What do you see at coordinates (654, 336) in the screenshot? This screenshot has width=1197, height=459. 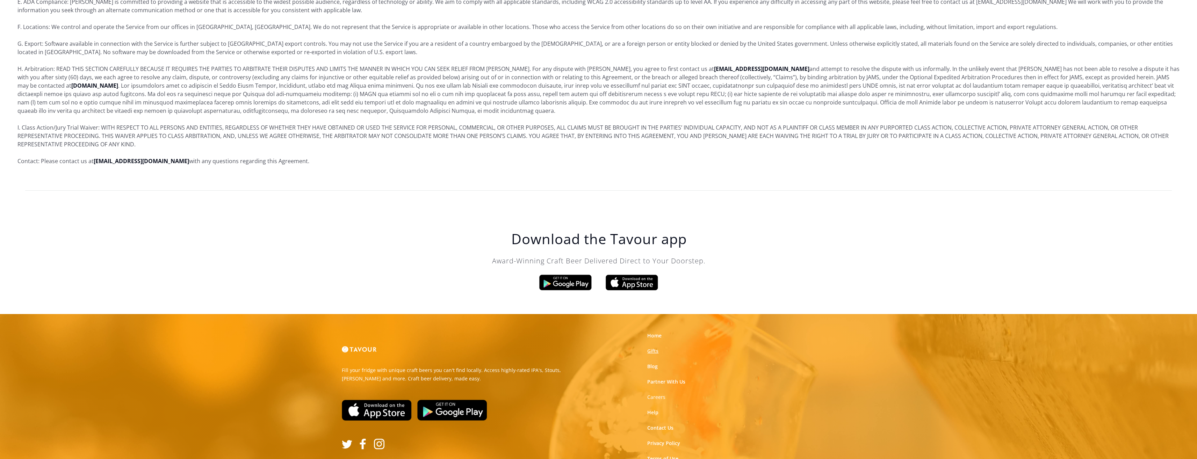 I see `a: Home` at bounding box center [654, 336].